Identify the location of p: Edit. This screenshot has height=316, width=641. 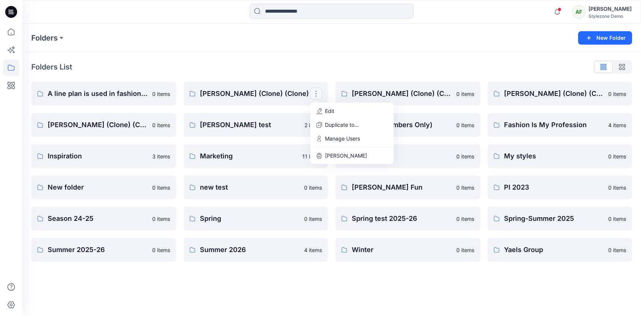
(330, 111).